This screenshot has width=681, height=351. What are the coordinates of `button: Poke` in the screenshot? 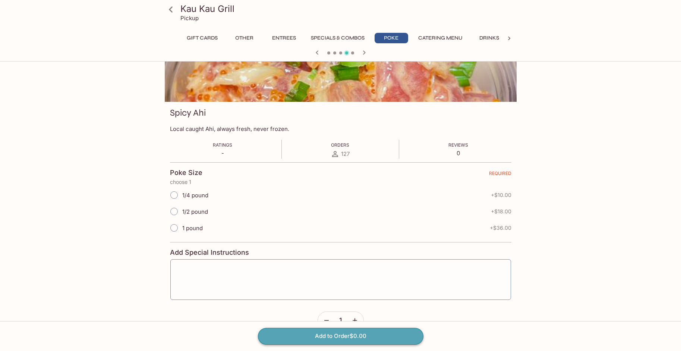 It's located at (392, 38).